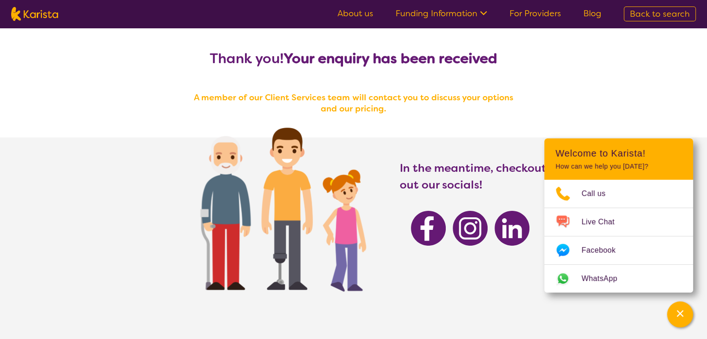 The width and height of the screenshot is (707, 339). Describe the element at coordinates (441, 13) in the screenshot. I see `a: Funding Information` at that location.